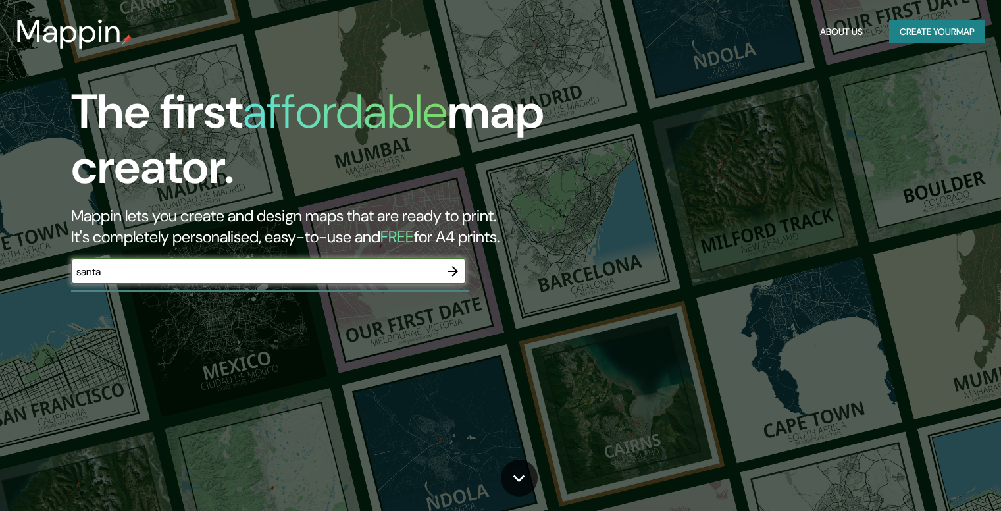 This screenshot has height=511, width=1001. I want to click on h3: Mappin, so click(68, 32).